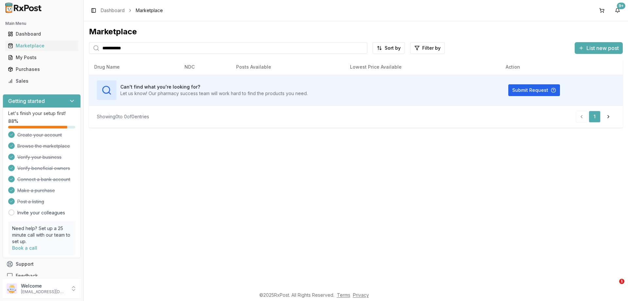 Image resolution: width=628 pixels, height=301 pixels. Describe the element at coordinates (608, 117) in the screenshot. I see `a: Go to next page` at that location.